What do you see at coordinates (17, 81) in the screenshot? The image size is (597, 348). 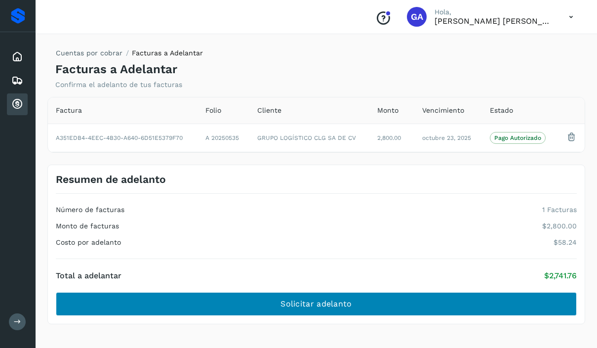 I see `div: Embarques` at bounding box center [17, 81].